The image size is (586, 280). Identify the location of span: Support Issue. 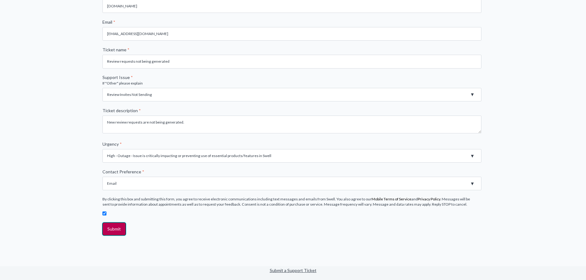
(116, 77).